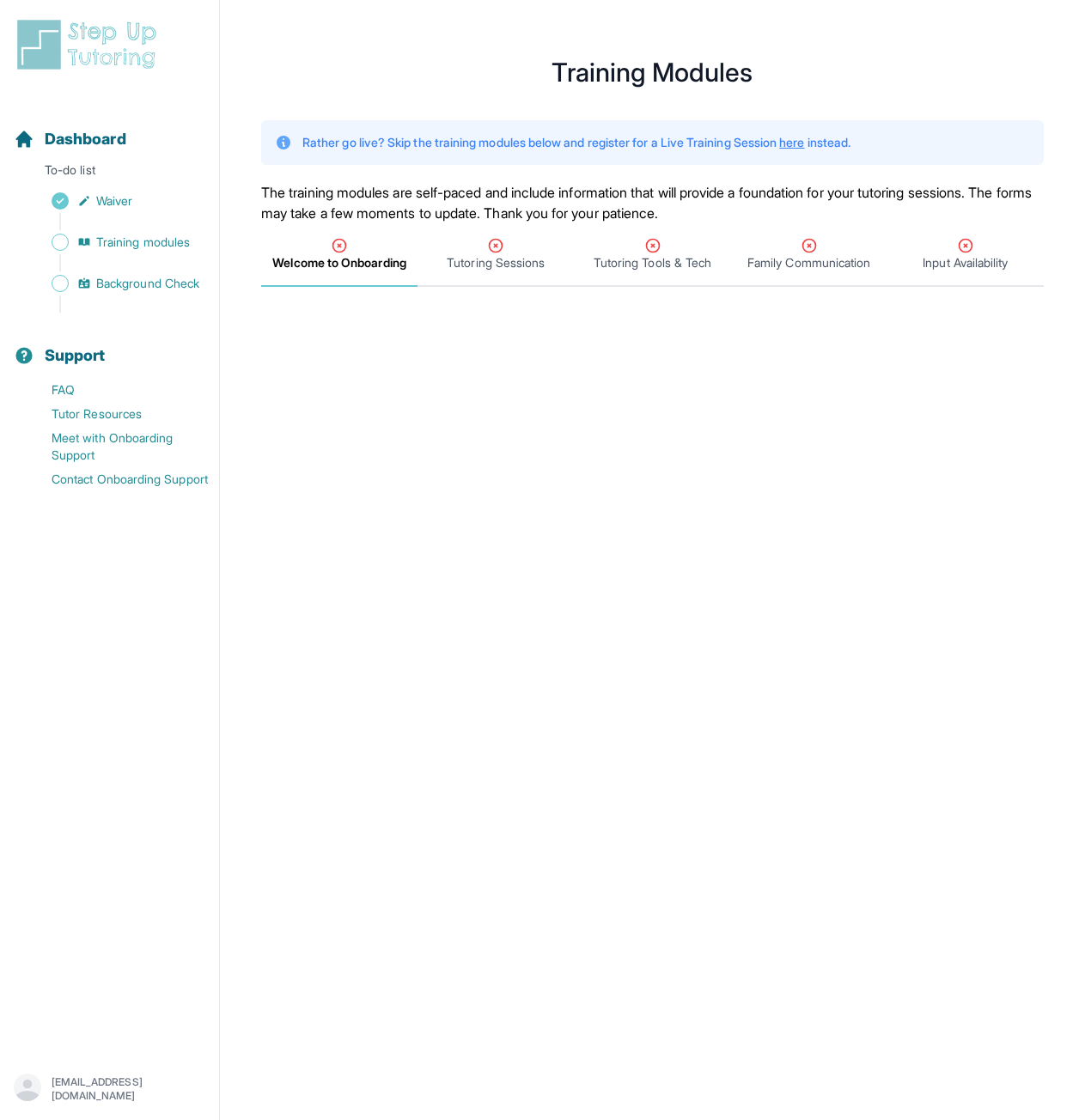 Image resolution: width=1085 pixels, height=1120 pixels. What do you see at coordinates (116, 283) in the screenshot?
I see `a: Background Check` at bounding box center [116, 283].